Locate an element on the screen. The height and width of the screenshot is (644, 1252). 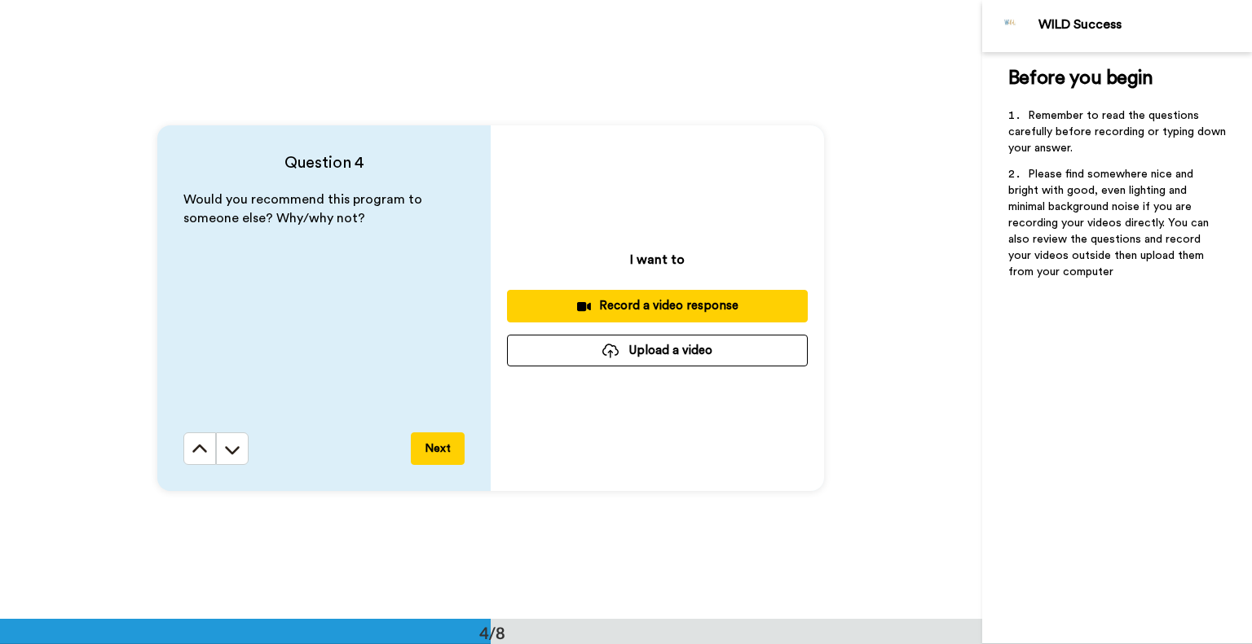
div: Record a video response is located at coordinates (657, 306).